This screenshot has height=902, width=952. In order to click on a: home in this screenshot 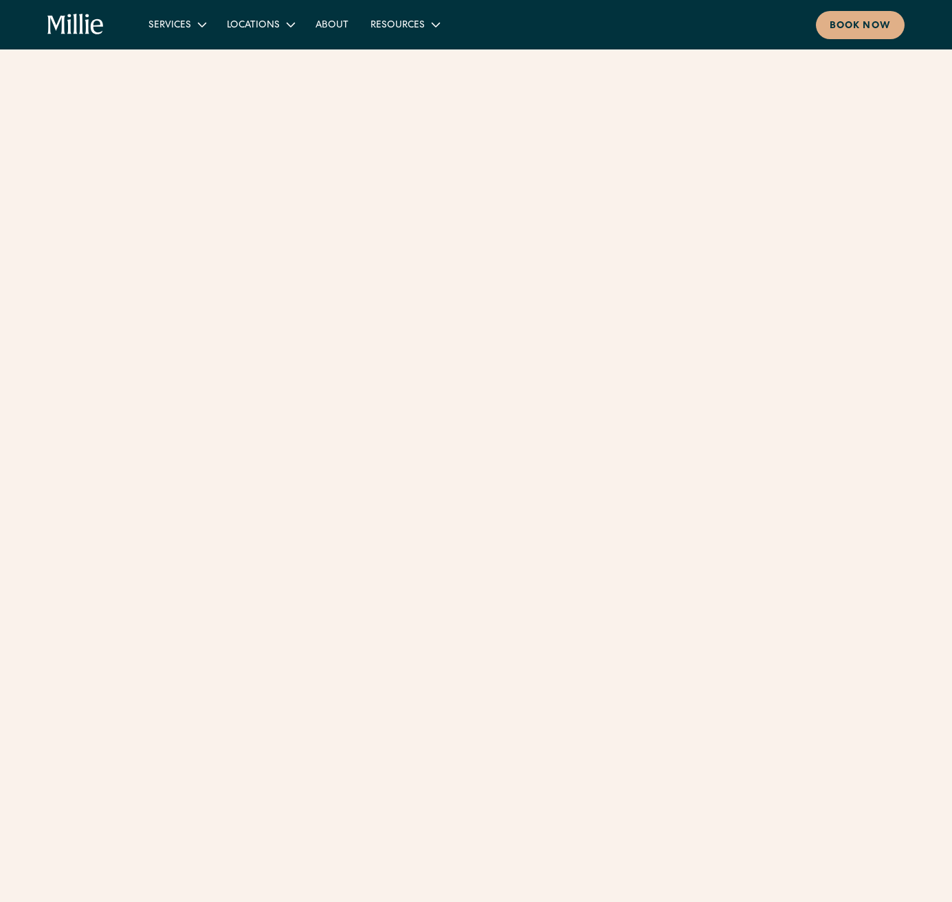, I will do `click(76, 25)`.